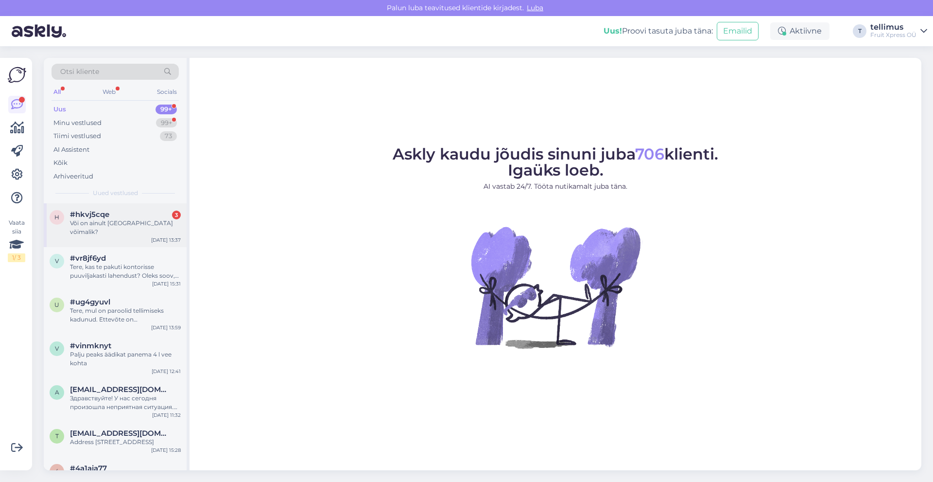 This screenshot has width=933, height=482. I want to click on span: angelinariabceva@gmail.com, so click(121, 389).